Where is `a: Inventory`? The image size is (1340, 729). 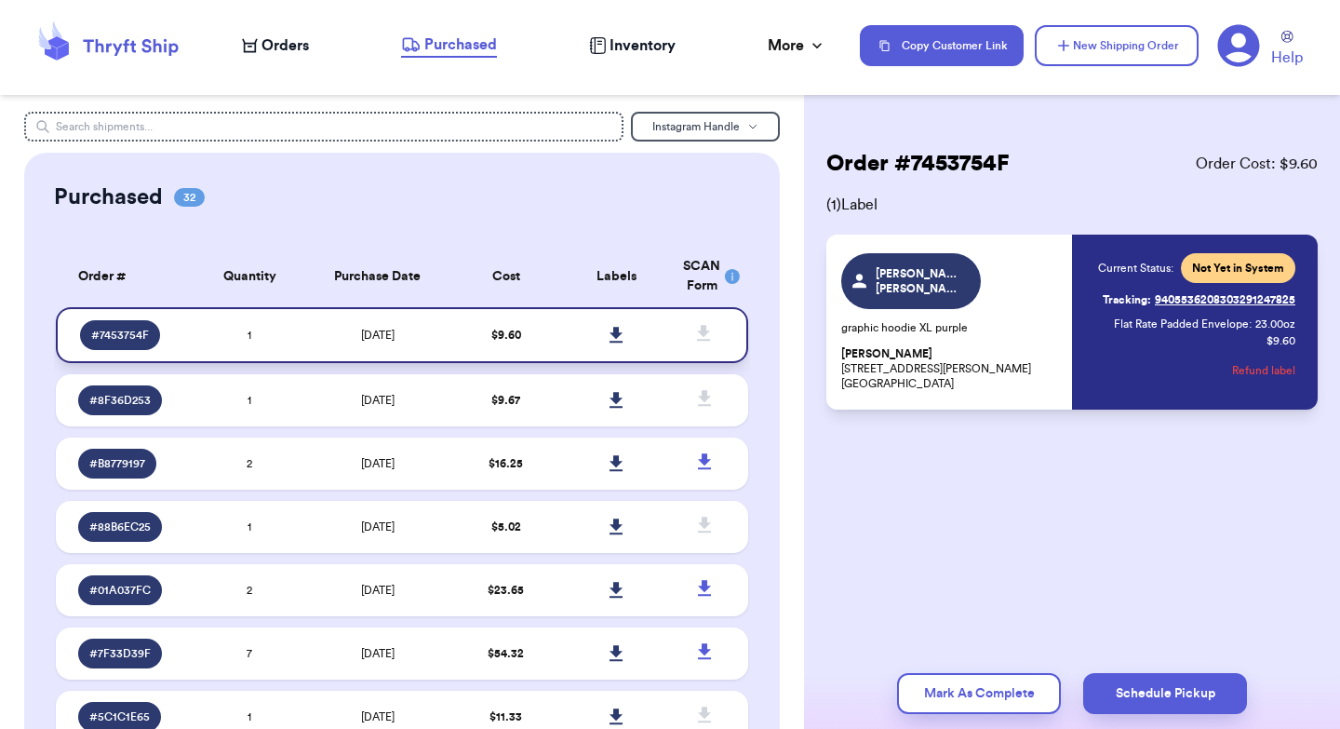 a: Inventory is located at coordinates (632, 46).